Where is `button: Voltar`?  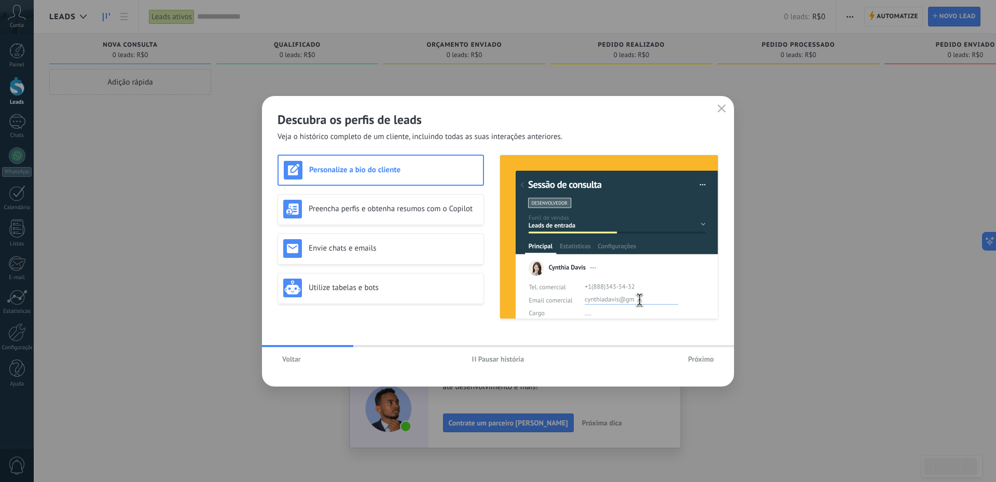 button: Voltar is located at coordinates (292, 359).